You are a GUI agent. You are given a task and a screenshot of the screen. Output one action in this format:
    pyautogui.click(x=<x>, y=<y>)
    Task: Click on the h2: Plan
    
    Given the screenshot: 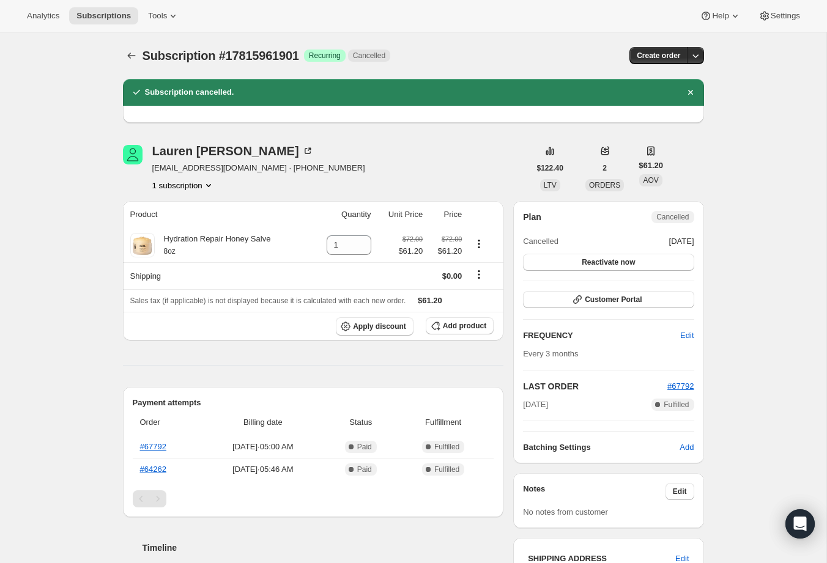 What is the action you would take?
    pyautogui.click(x=532, y=217)
    